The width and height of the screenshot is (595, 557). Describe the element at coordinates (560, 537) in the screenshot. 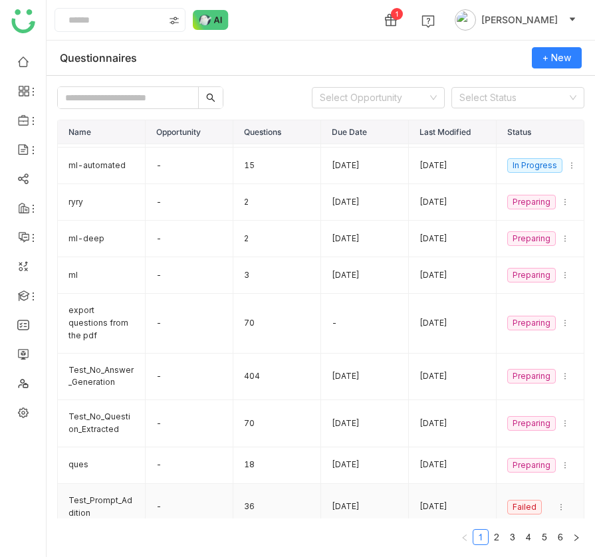

I see `li: 6` at that location.